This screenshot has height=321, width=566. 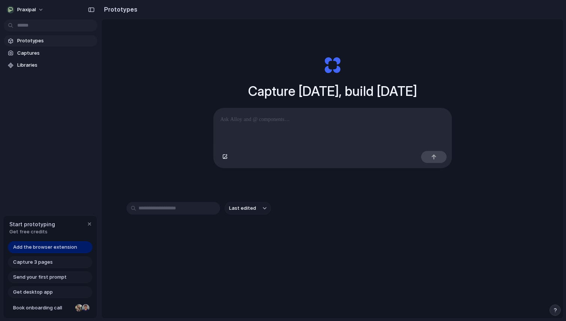 What do you see at coordinates (43, 307) in the screenshot?
I see `span: Book onboarding call` at bounding box center [43, 307].